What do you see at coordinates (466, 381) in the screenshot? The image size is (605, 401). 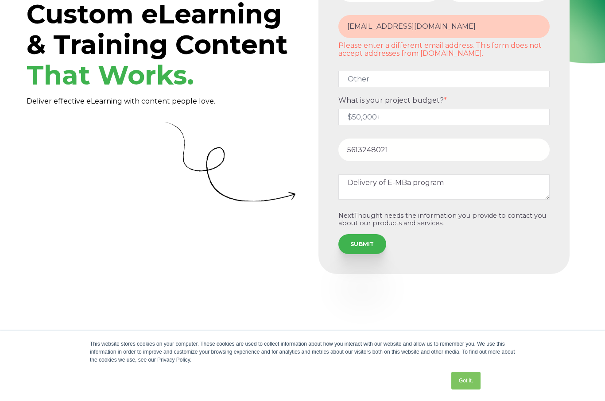 I see `a: Got it.` at bounding box center [466, 381].